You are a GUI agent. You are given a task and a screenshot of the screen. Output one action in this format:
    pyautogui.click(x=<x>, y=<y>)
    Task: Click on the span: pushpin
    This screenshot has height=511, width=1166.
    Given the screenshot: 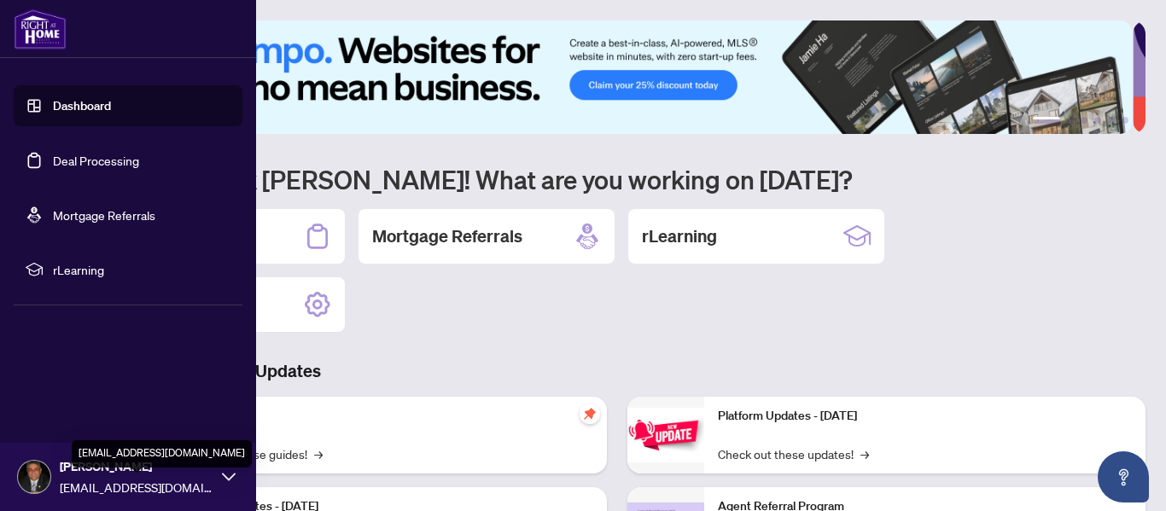 What is the action you would take?
    pyautogui.click(x=590, y=414)
    